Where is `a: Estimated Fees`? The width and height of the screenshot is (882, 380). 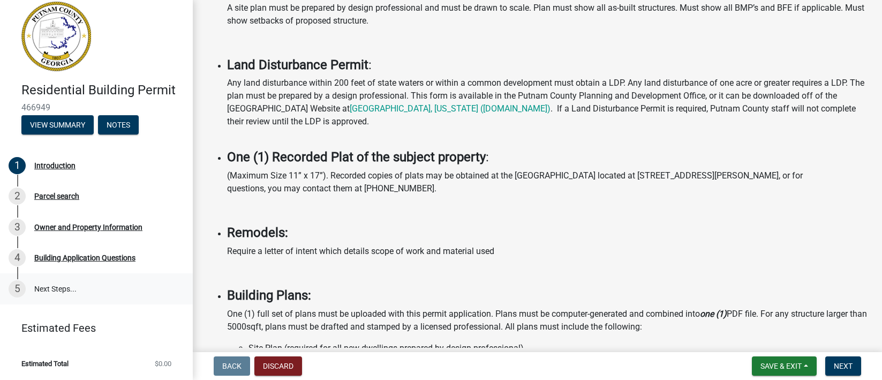
a: Estimated Fees is located at coordinates (92, 328).